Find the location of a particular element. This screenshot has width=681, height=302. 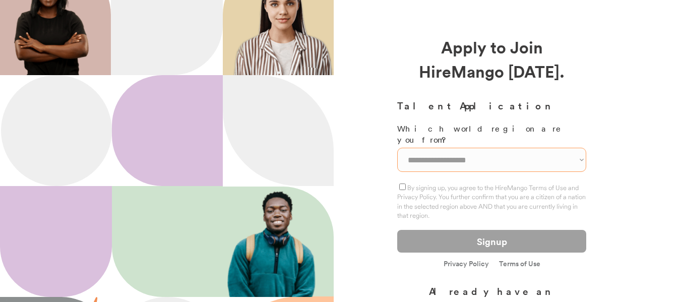

label: By signing up, you agree to the HireMango Terms of Use and Privacy Policy. You further confirm th... is located at coordinates (491, 201).